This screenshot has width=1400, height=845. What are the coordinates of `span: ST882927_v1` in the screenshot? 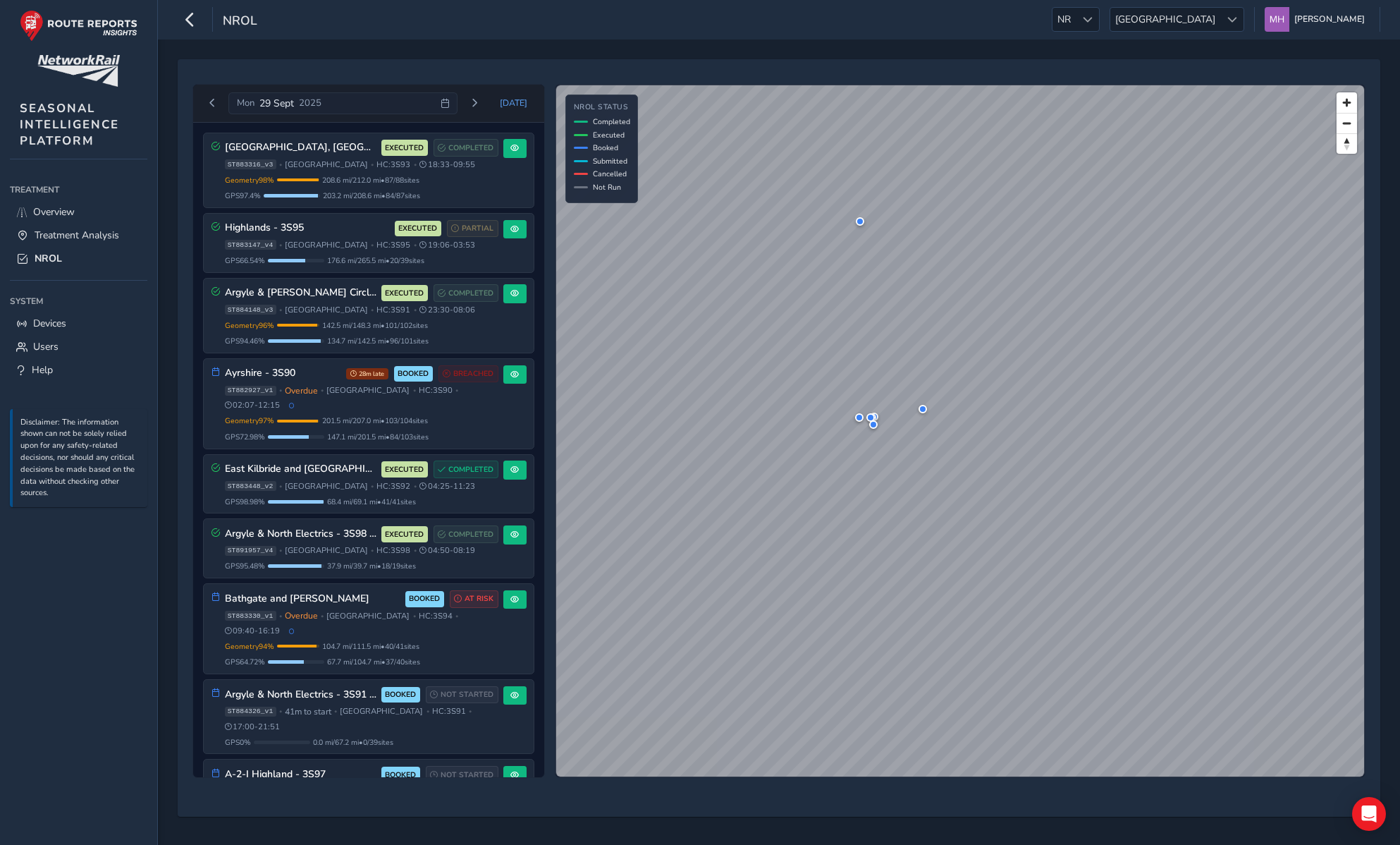 It's located at (250, 391).